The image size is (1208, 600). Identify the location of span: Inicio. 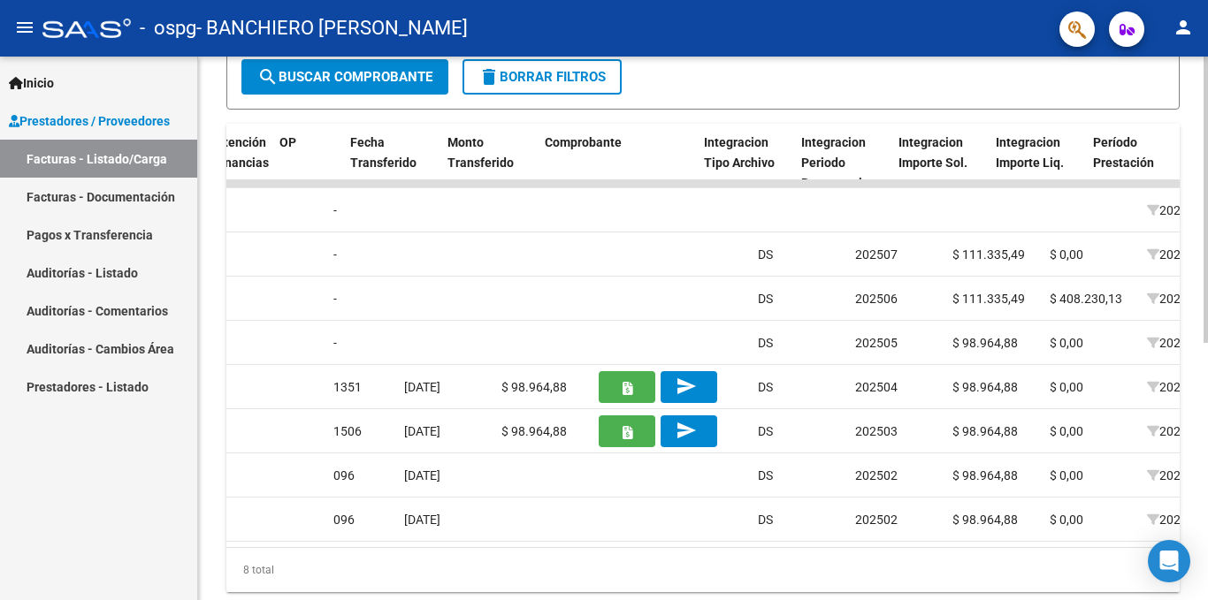
(31, 83).